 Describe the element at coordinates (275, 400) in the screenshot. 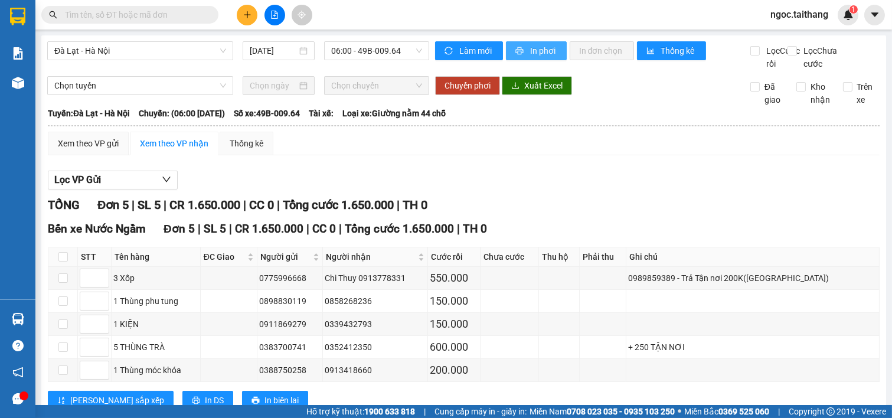

I see `button: printerIn biên lai` at that location.